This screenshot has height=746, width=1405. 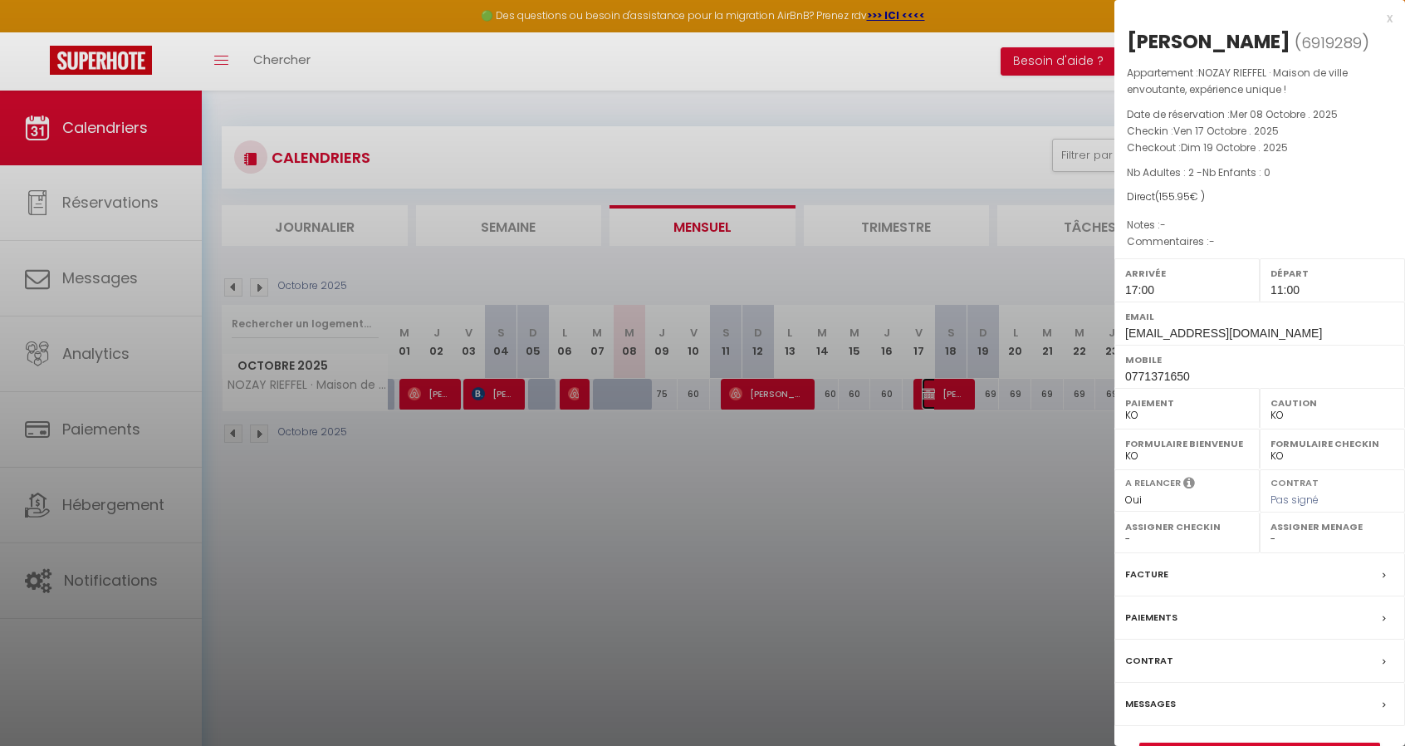 What do you see at coordinates (1259, 197) in the screenshot?
I see `div: Direct` at bounding box center [1259, 197].